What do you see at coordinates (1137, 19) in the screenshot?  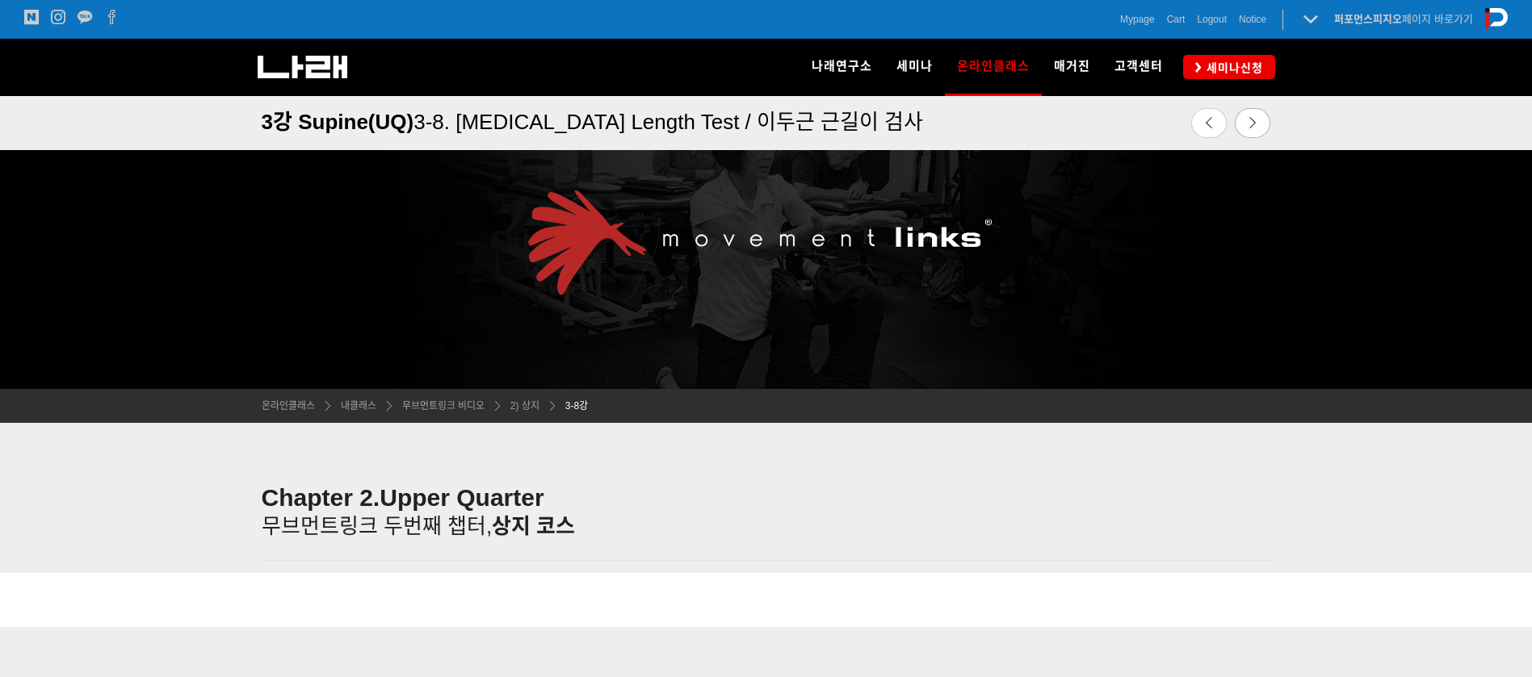 I see `a: Mypage` at bounding box center [1137, 19].